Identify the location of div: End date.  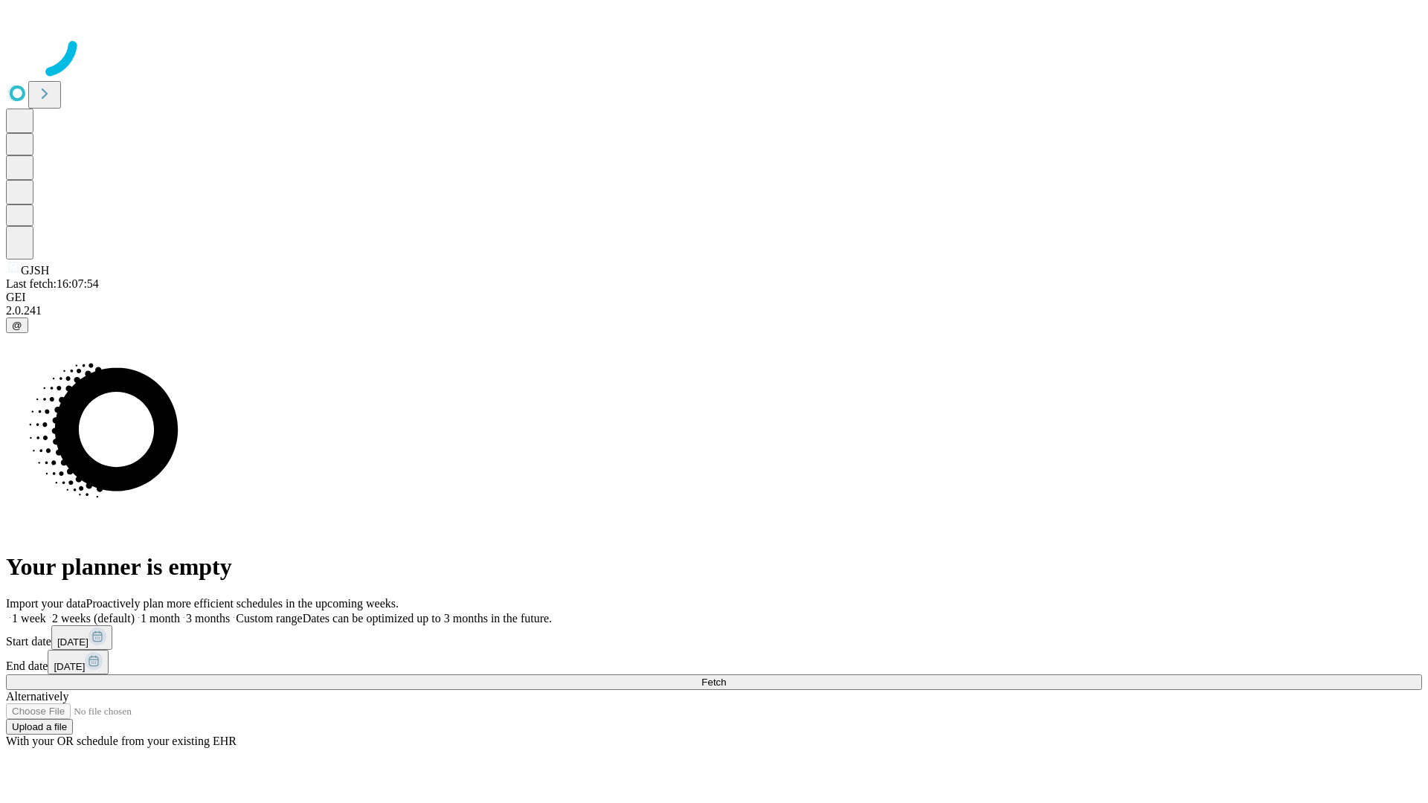
(714, 662).